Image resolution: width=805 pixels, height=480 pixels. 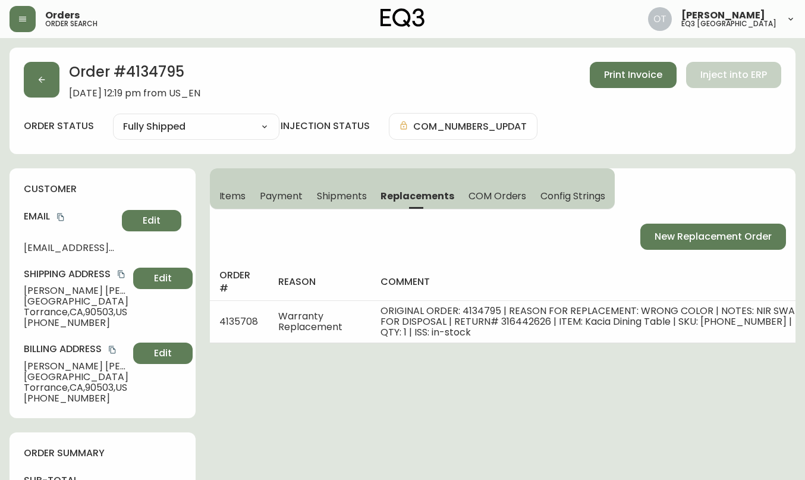 I want to click on span: COM Orders, so click(x=498, y=196).